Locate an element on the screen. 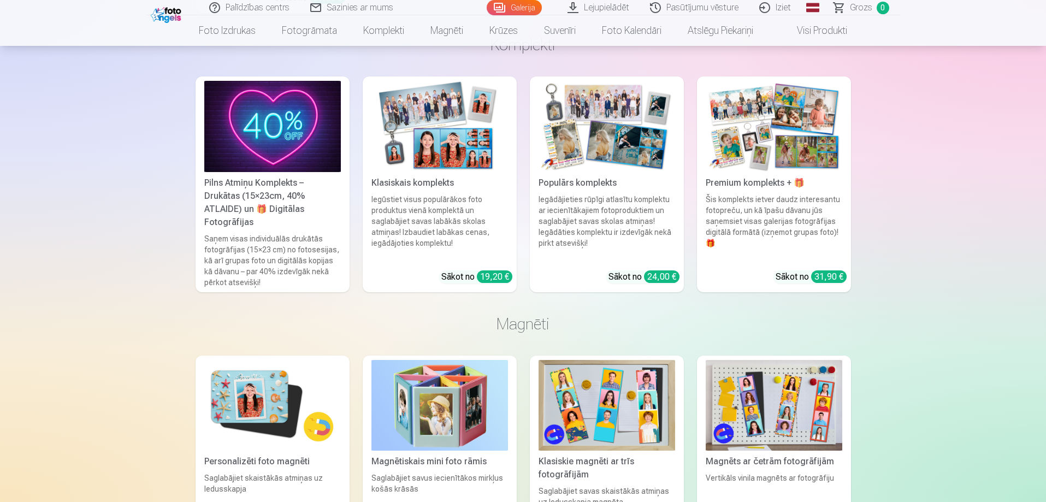  a: Pilns Atmiņu Komplekts – Drukātas (15×23cm, 40% ATLAIDE) un 🎁 Digitālas Fotogrāfijas Pilns Atmiņu... is located at coordinates (272, 184).